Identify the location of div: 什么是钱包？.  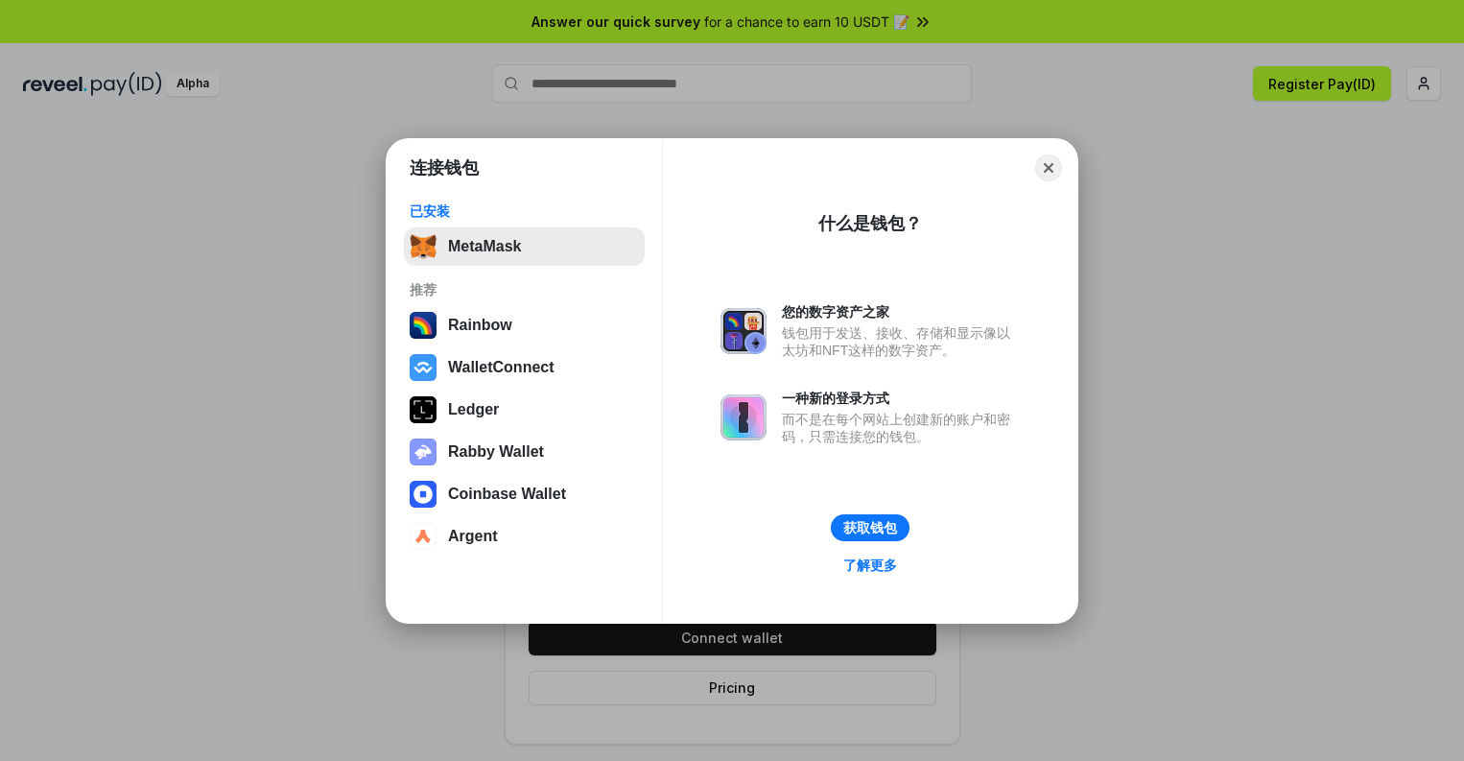
(870, 224).